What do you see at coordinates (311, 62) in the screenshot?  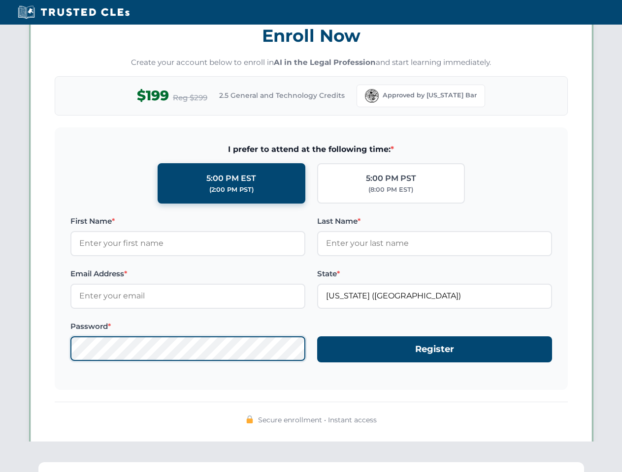 I see `p: Create your account below to enroll in and start learning immediately.` at bounding box center [311, 62].